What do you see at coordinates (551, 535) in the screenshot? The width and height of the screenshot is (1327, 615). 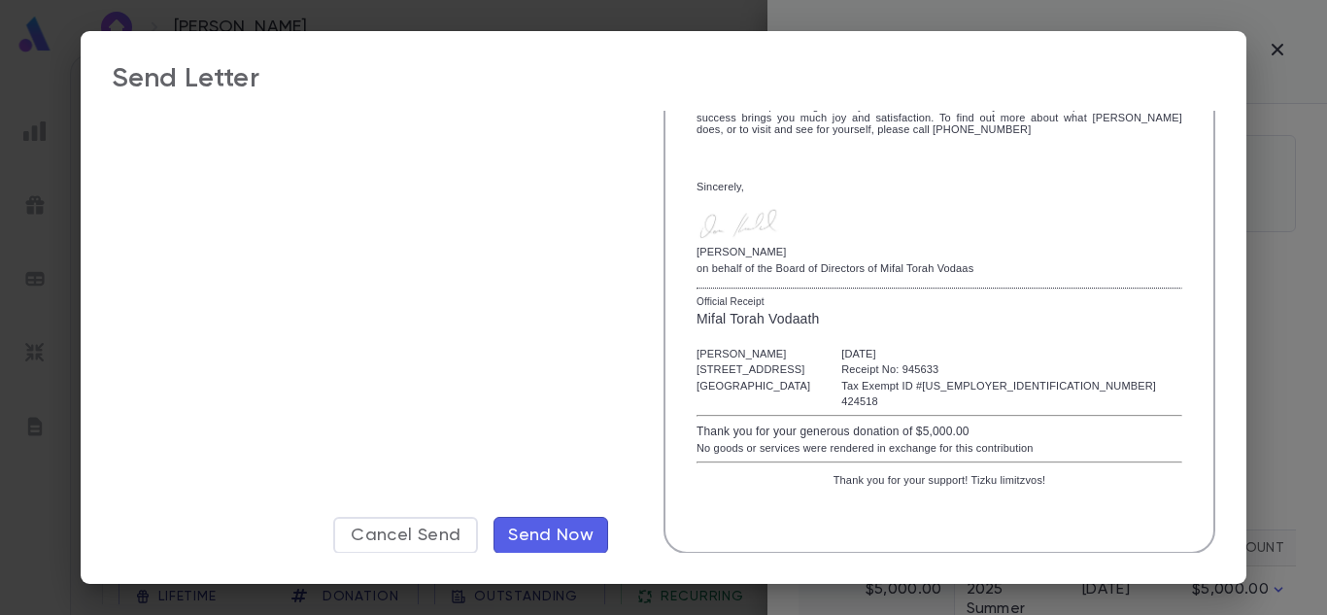 I see `span: Send Now` at bounding box center [551, 535].